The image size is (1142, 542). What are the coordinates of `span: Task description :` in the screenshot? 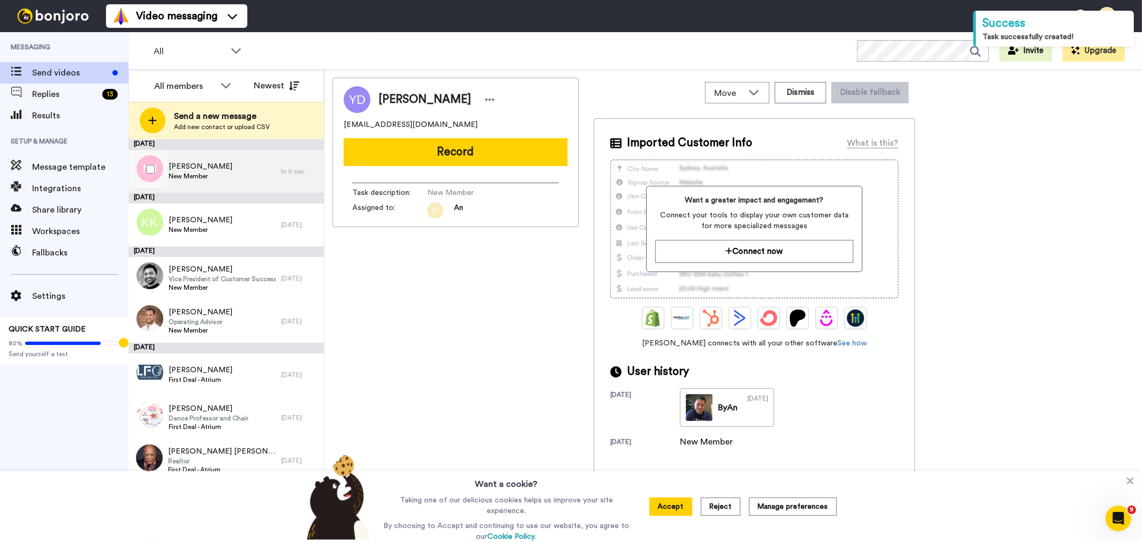 It's located at (390, 193).